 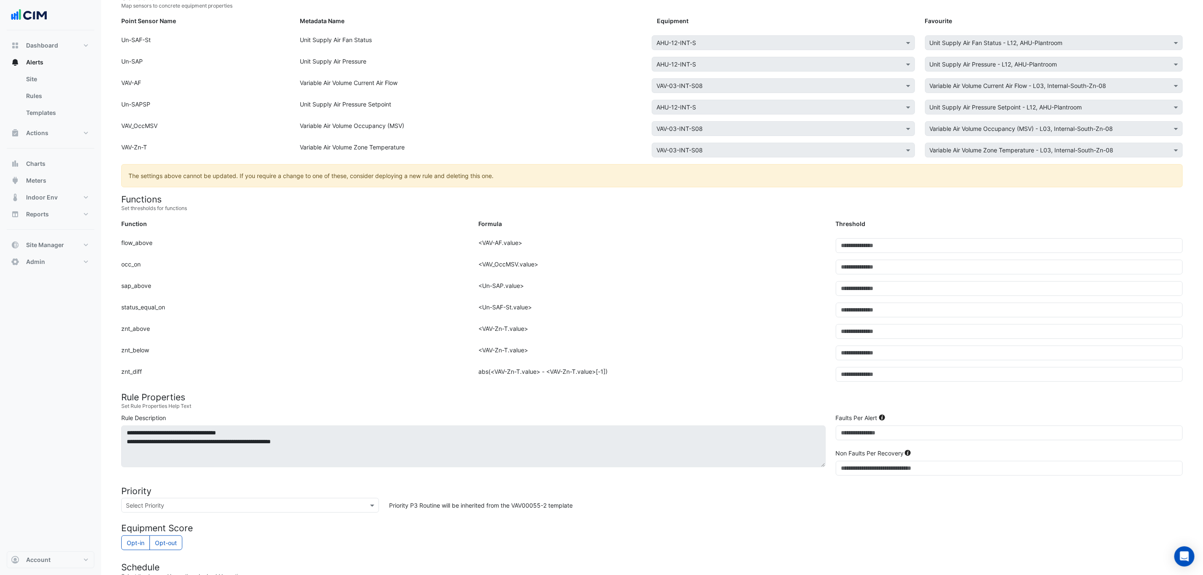 I want to click on div: VAV_OccMSV, so click(x=206, y=130).